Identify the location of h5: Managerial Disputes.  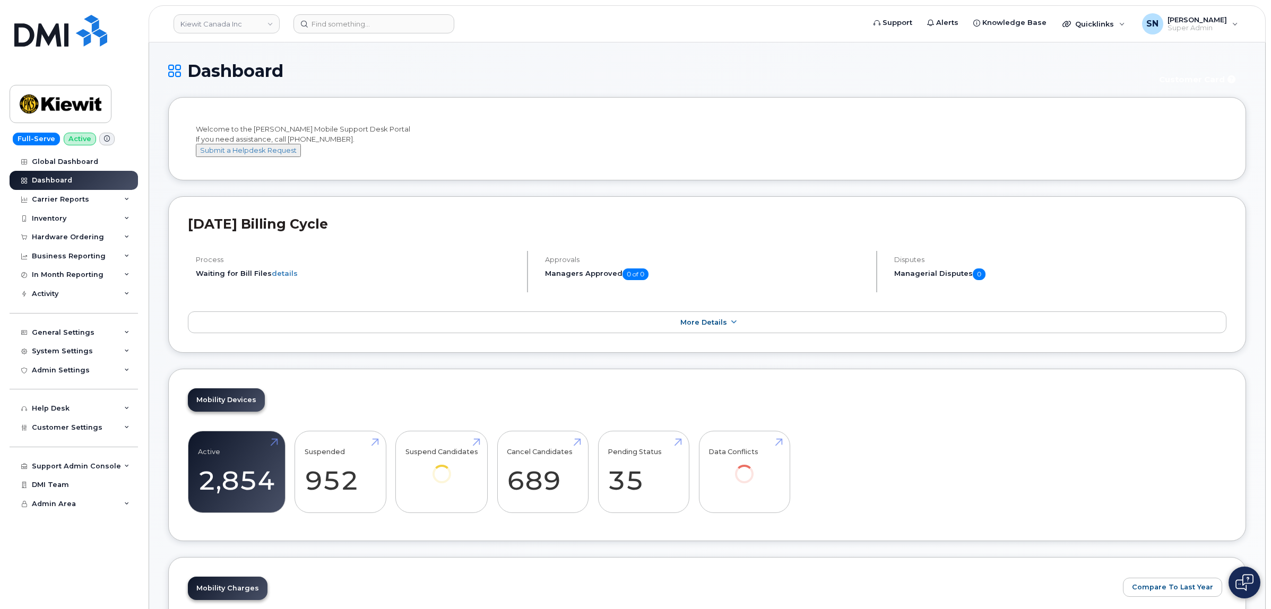
(1060, 274).